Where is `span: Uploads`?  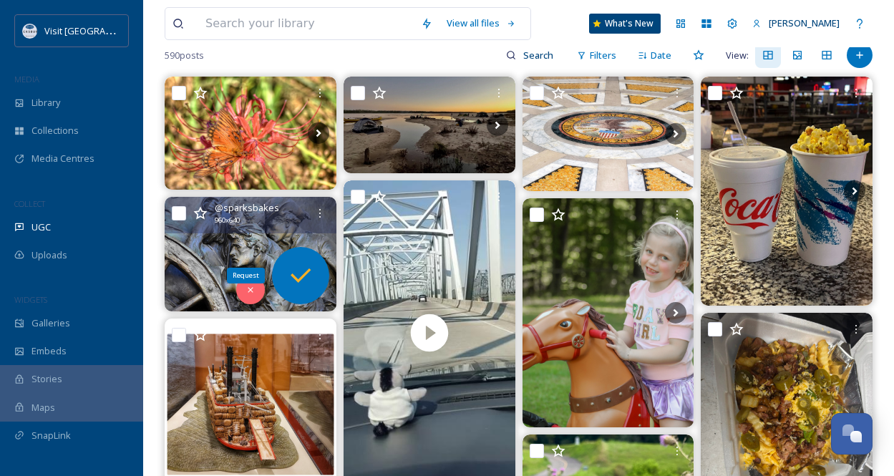
span: Uploads is located at coordinates (49, 255).